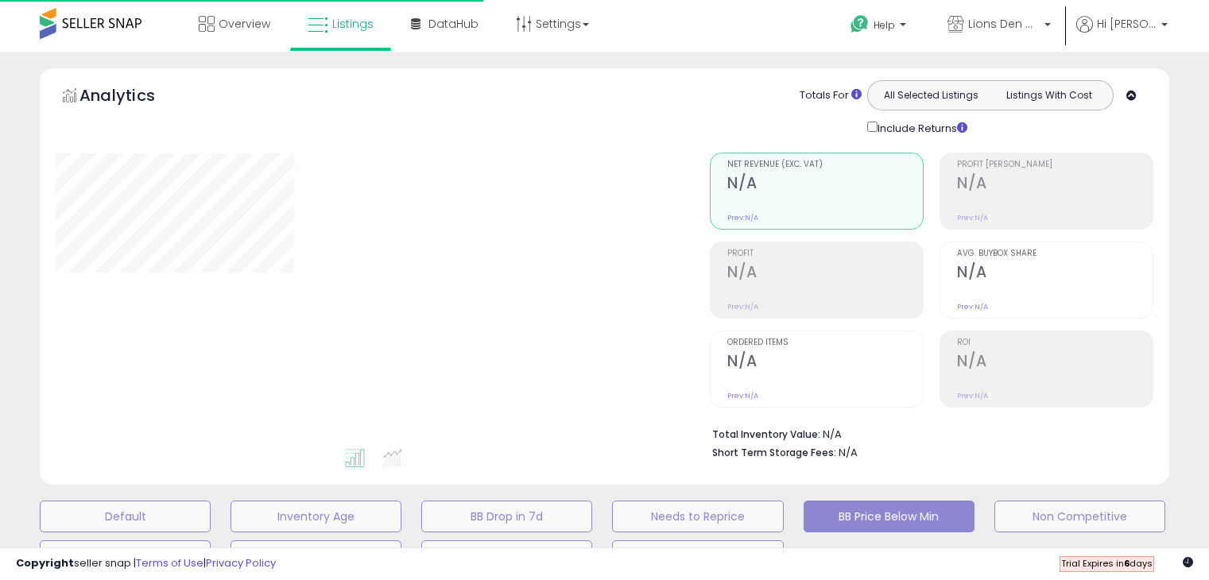 The image size is (1209, 580). I want to click on span: Profit, so click(825, 254).